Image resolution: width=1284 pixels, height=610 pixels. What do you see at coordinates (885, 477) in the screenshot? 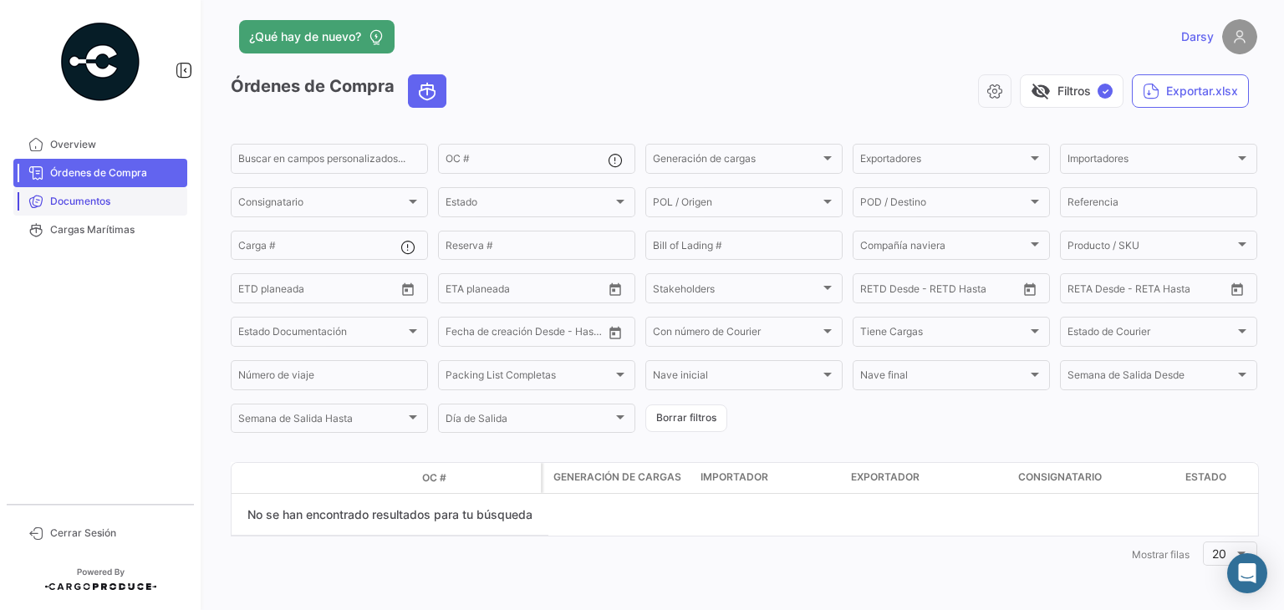
I see `span: Exportador` at bounding box center [885, 477].